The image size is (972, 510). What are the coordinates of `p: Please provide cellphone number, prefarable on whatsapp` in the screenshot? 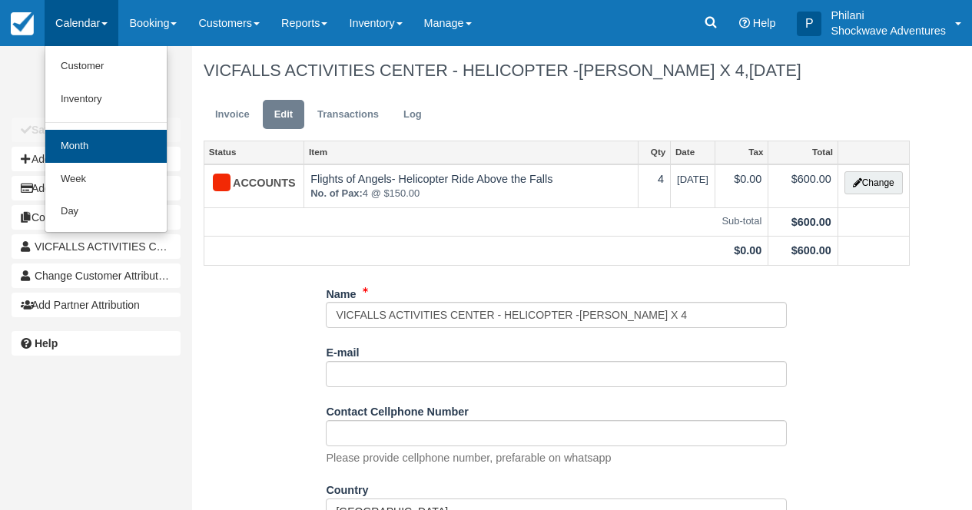 It's located at (468, 458).